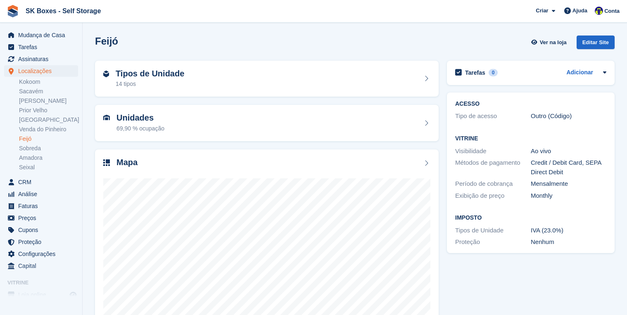 The height and width of the screenshot is (315, 627). I want to click on a: Adicionar, so click(580, 73).